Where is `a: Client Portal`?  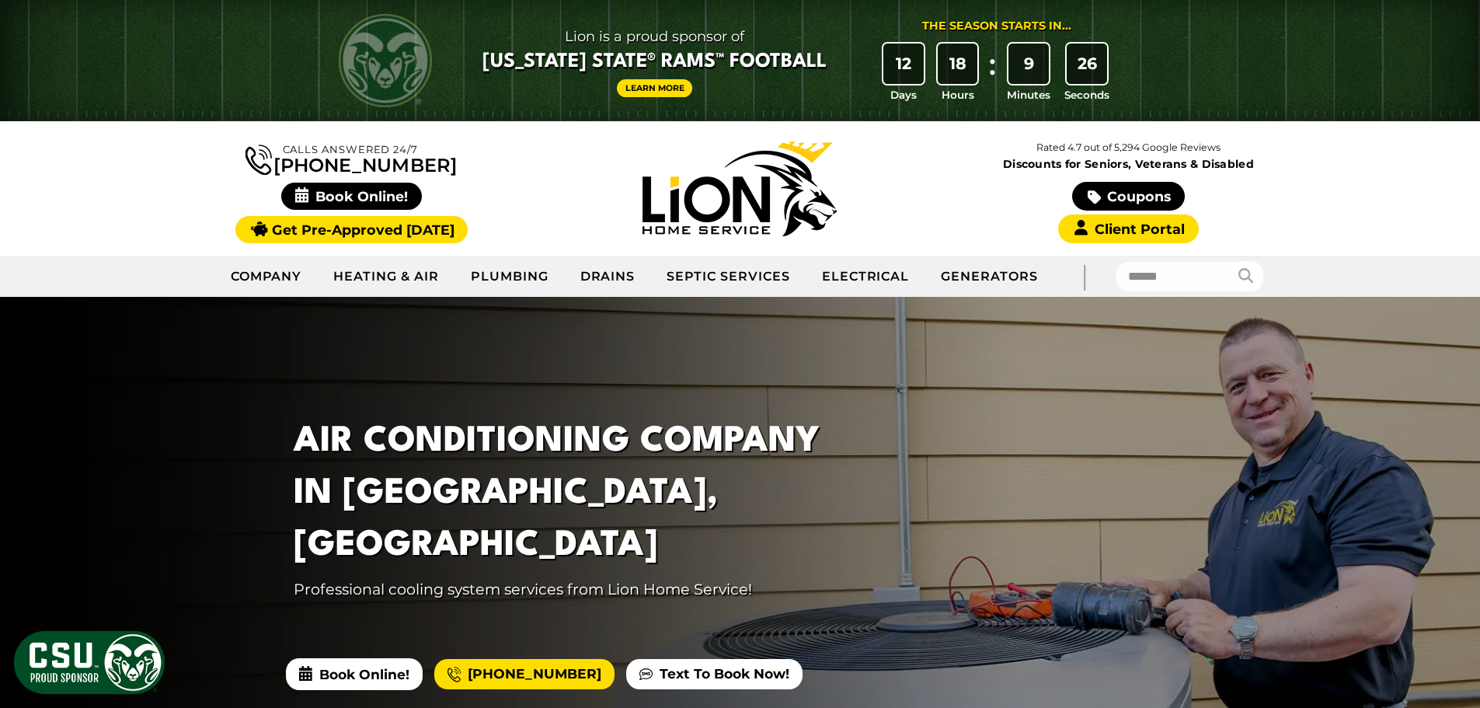 a: Client Portal is located at coordinates (1128, 228).